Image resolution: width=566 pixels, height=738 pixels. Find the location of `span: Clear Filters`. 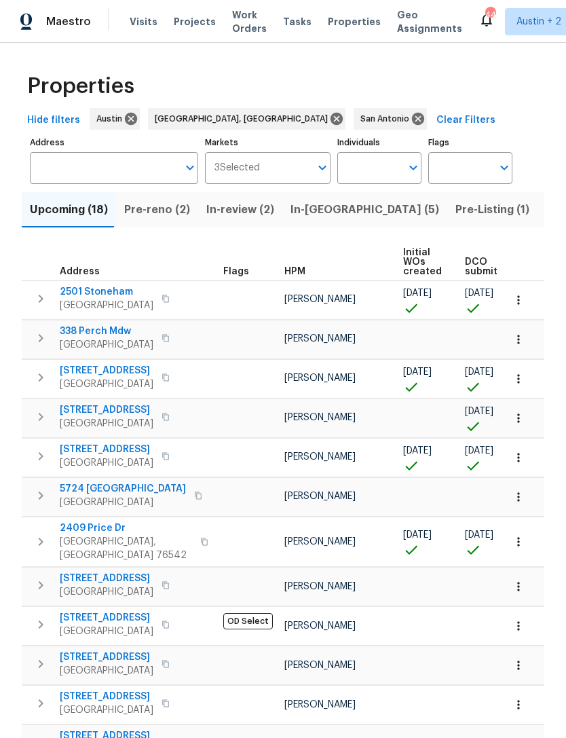

span: Clear Filters is located at coordinates (466, 120).